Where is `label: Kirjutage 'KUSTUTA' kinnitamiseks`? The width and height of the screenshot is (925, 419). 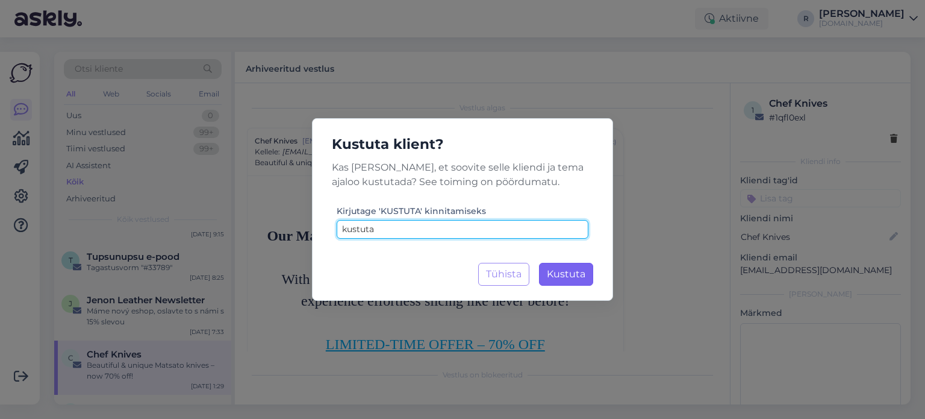 label: Kirjutage 'KUSTUTA' kinnitamiseks is located at coordinates (411, 211).